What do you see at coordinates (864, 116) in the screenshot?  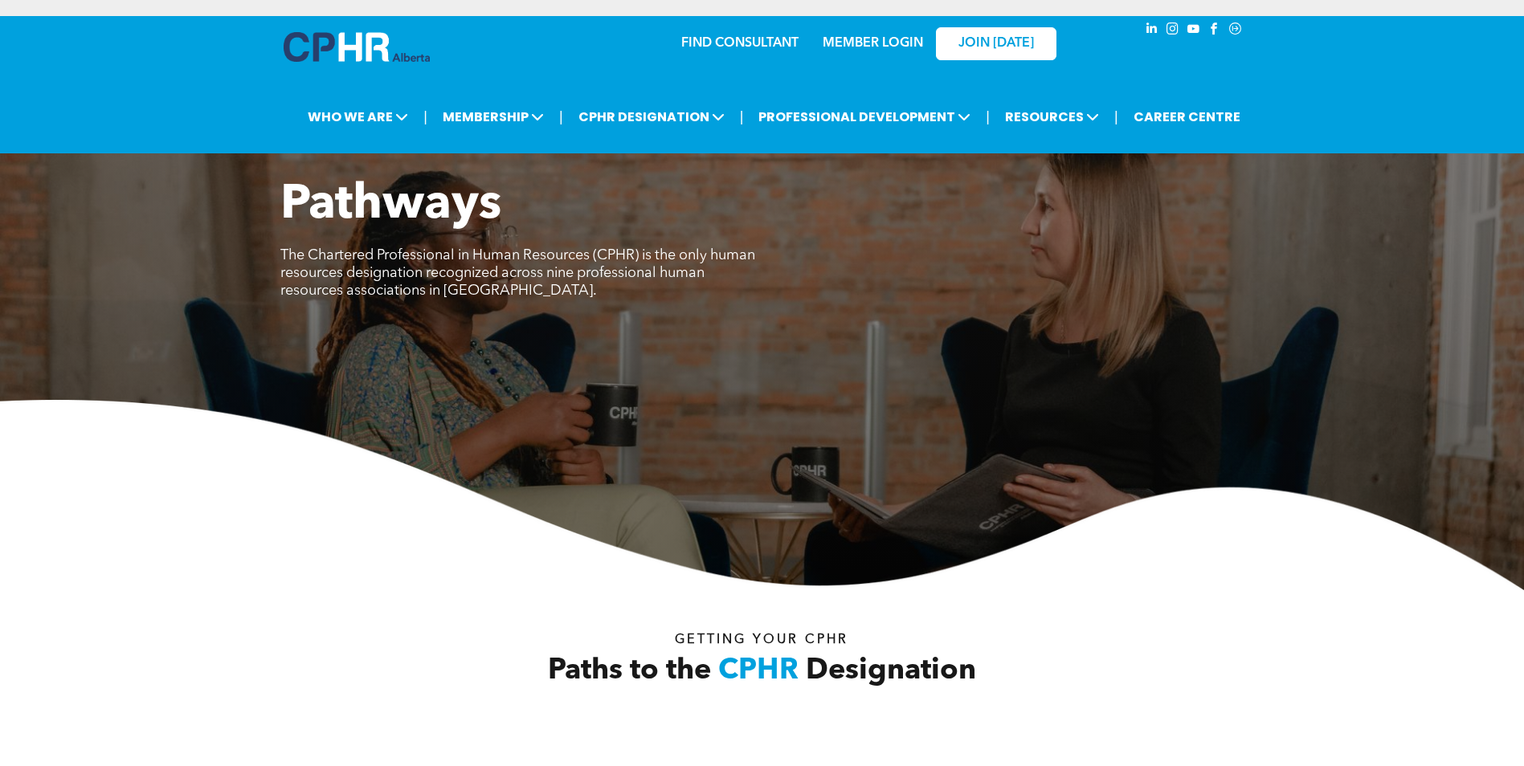 I see `span: PROFESSIONAL DEVELOPMENT` at bounding box center [864, 116].